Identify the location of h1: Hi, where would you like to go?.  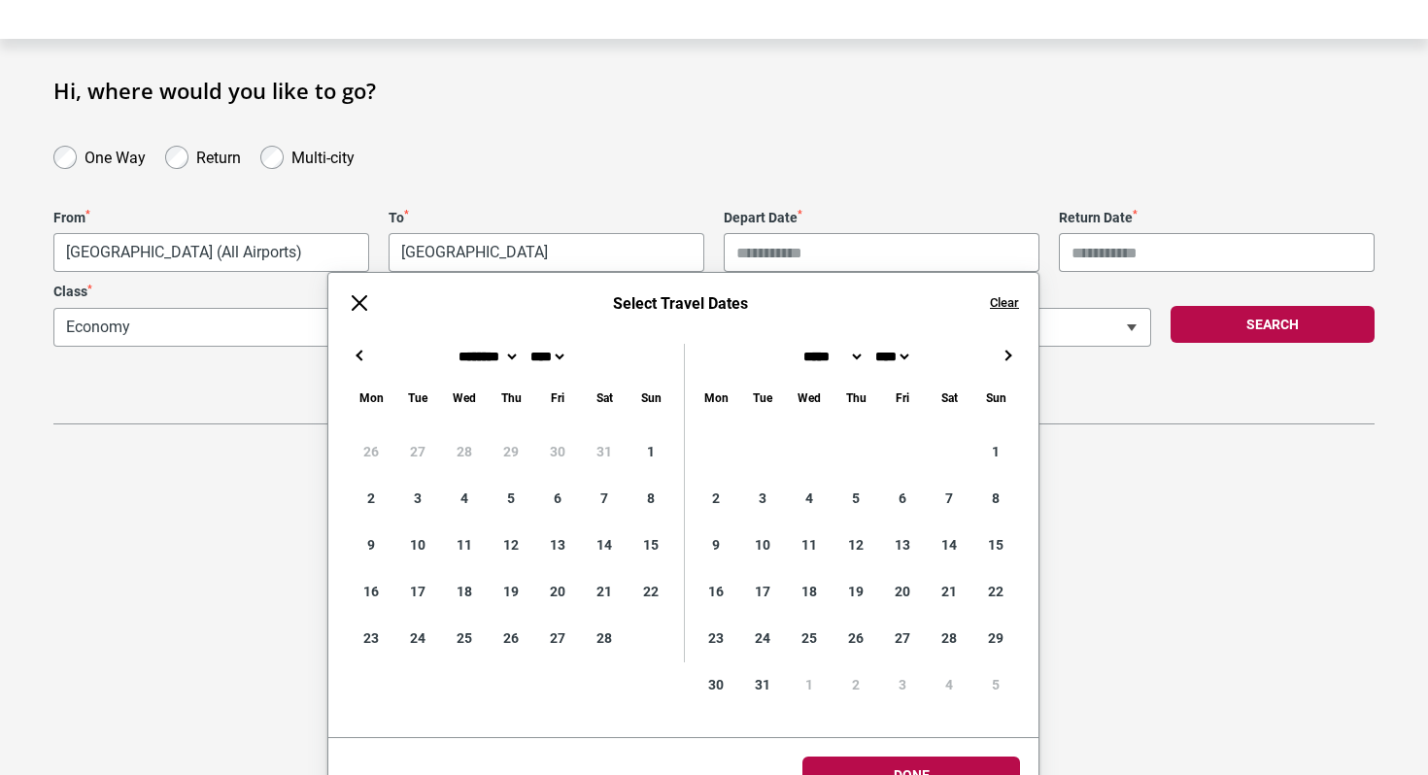
(714, 90).